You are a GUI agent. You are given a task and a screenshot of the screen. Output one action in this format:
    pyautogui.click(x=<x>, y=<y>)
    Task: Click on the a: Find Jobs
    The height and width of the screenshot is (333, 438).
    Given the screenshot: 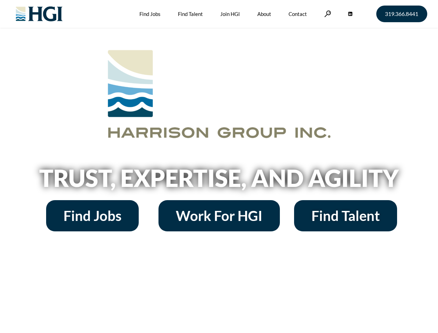 What is the action you would take?
    pyautogui.click(x=92, y=216)
    